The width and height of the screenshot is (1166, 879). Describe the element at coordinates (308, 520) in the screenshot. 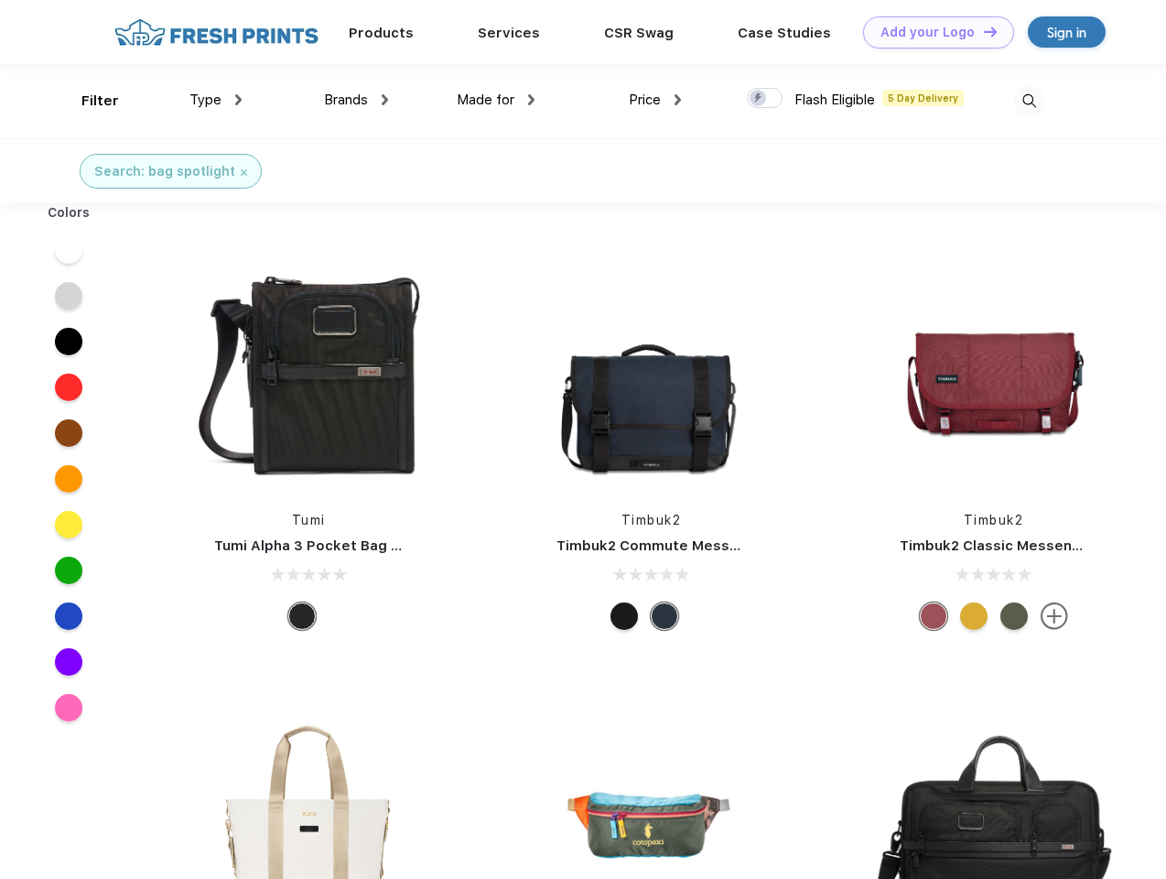

I see `a: Tumi` at that location.